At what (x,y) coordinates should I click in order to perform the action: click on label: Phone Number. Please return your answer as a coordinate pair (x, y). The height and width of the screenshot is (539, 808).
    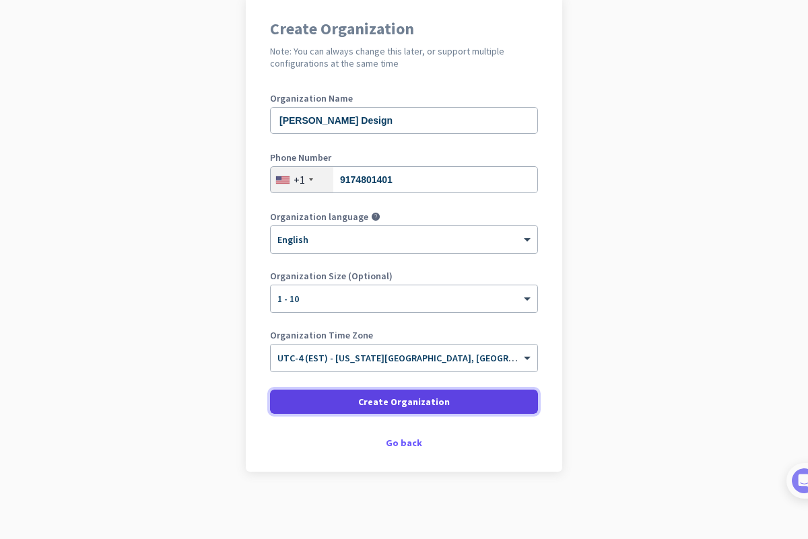
    Looking at the image, I should click on (404, 158).